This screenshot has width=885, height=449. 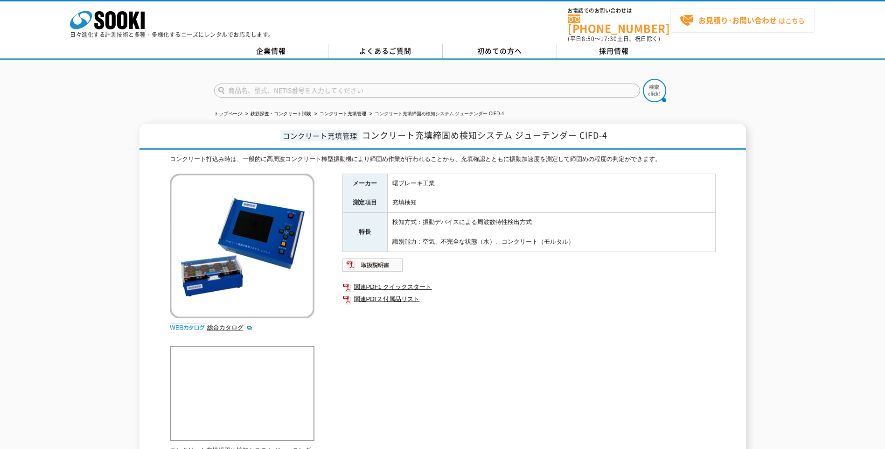 I want to click on th: 特長, so click(x=365, y=232).